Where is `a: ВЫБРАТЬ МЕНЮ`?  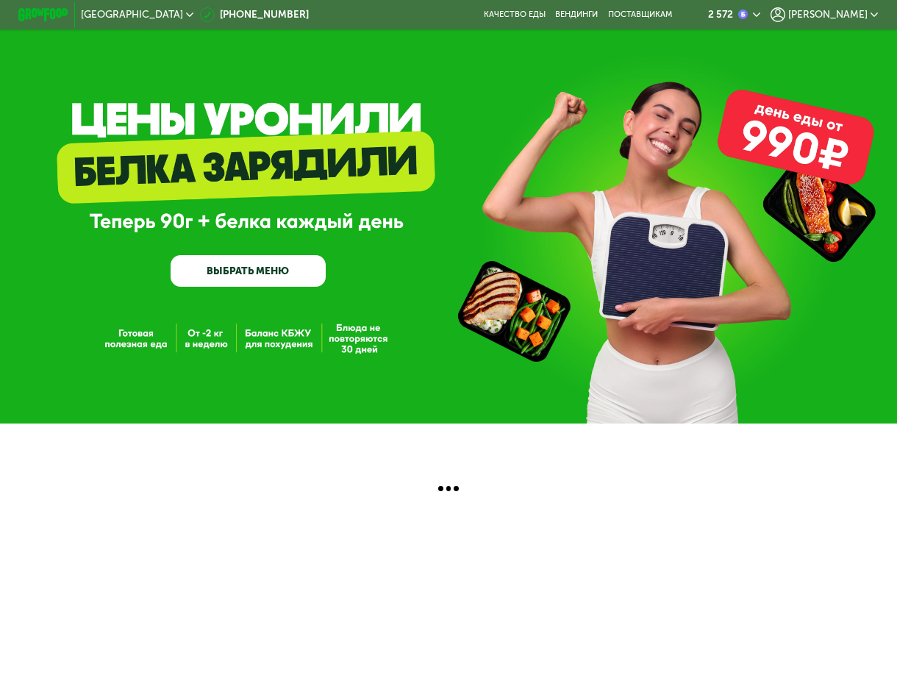
a: ВЫБРАТЬ МЕНЮ is located at coordinates (248, 271).